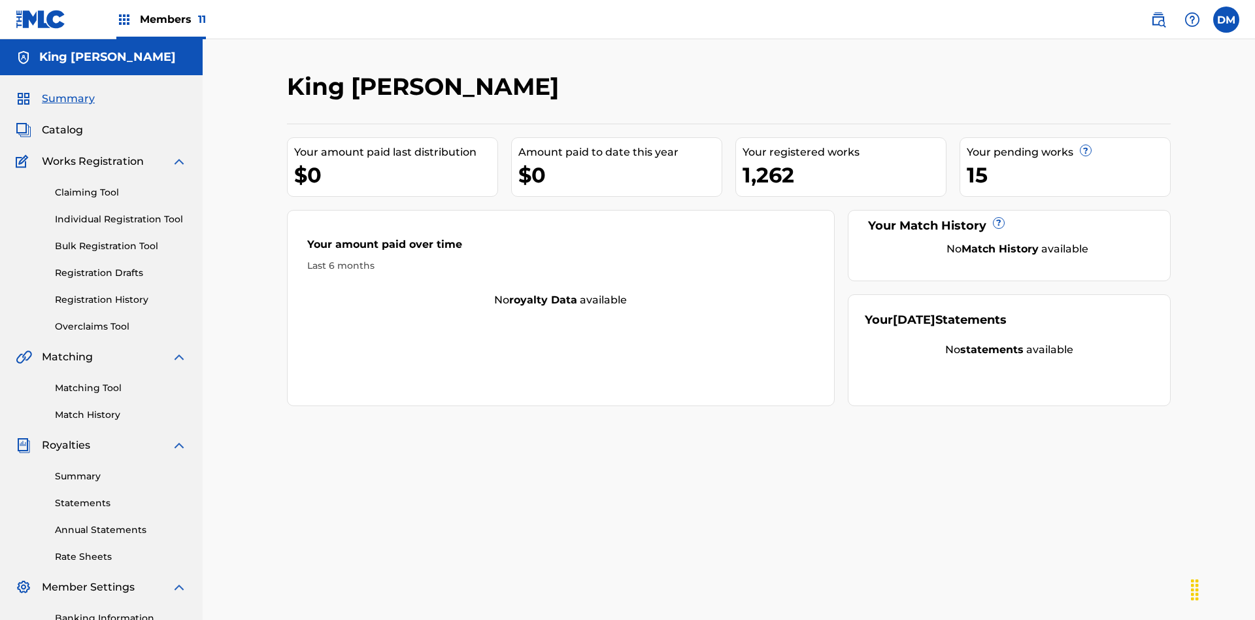 The image size is (1255, 620). I want to click on div: 15, so click(1068, 175).